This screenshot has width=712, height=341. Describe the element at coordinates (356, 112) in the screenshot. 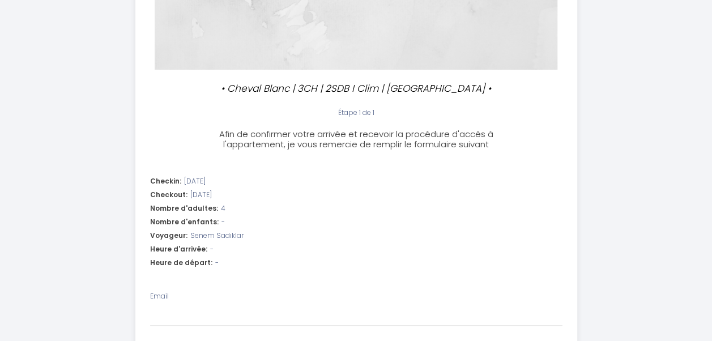

I see `span: Étape 1 de 1` at that location.